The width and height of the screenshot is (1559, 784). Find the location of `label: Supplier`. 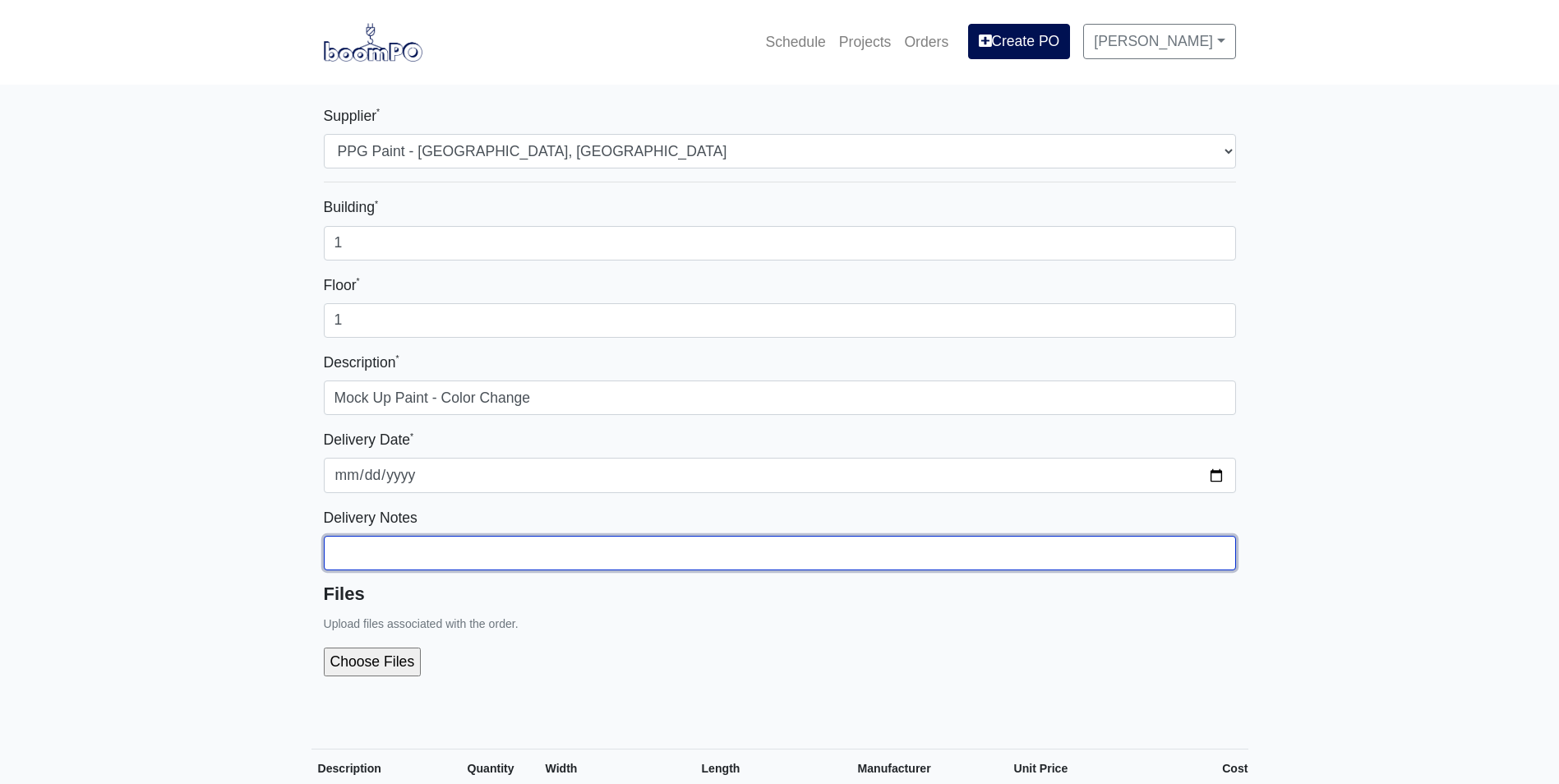

label: Supplier is located at coordinates (351, 115).